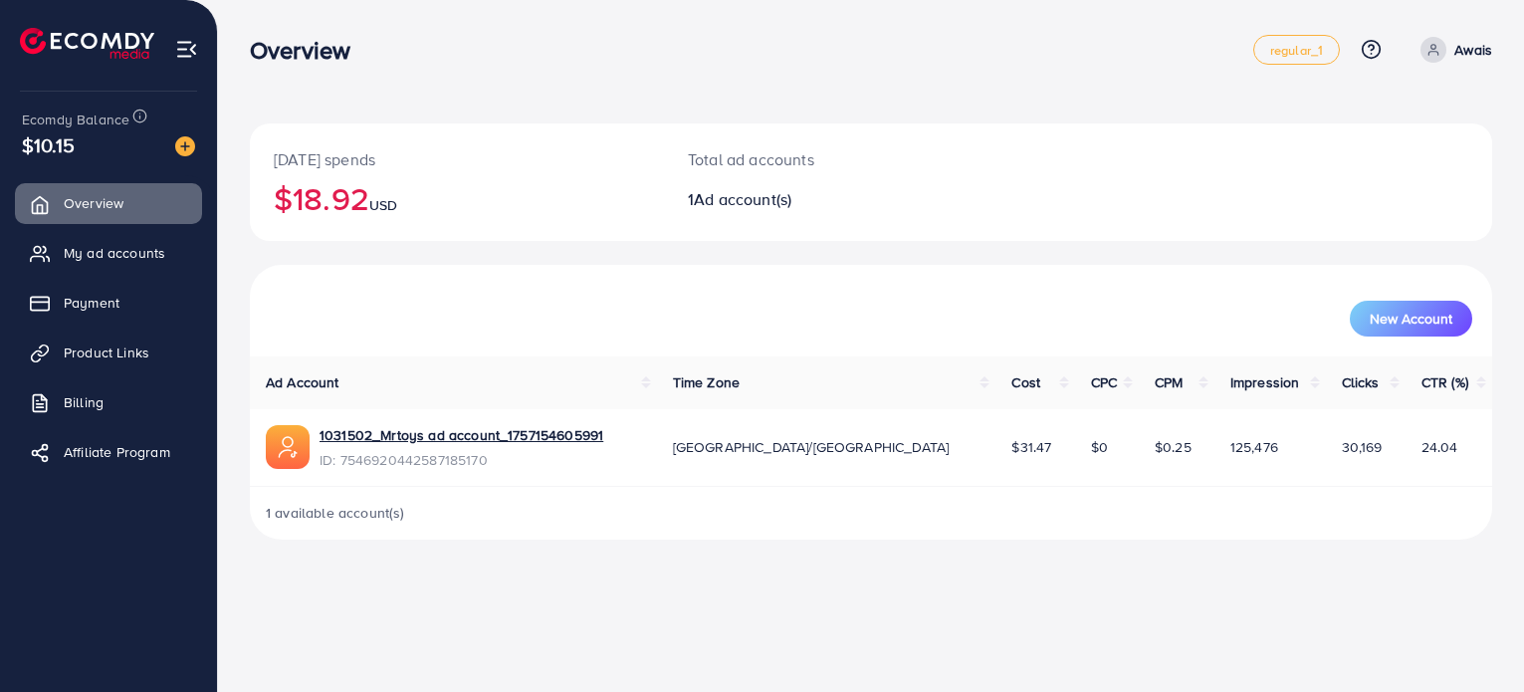 The height and width of the screenshot is (692, 1524). I want to click on a: Overview, so click(108, 203).